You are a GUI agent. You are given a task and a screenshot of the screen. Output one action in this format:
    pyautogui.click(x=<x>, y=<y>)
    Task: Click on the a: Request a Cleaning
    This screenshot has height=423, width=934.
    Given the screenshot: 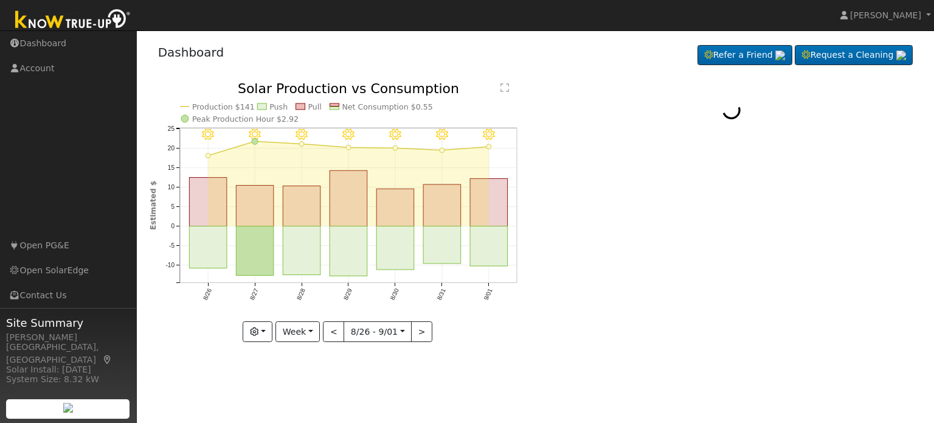 What is the action you would take?
    pyautogui.click(x=854, y=55)
    